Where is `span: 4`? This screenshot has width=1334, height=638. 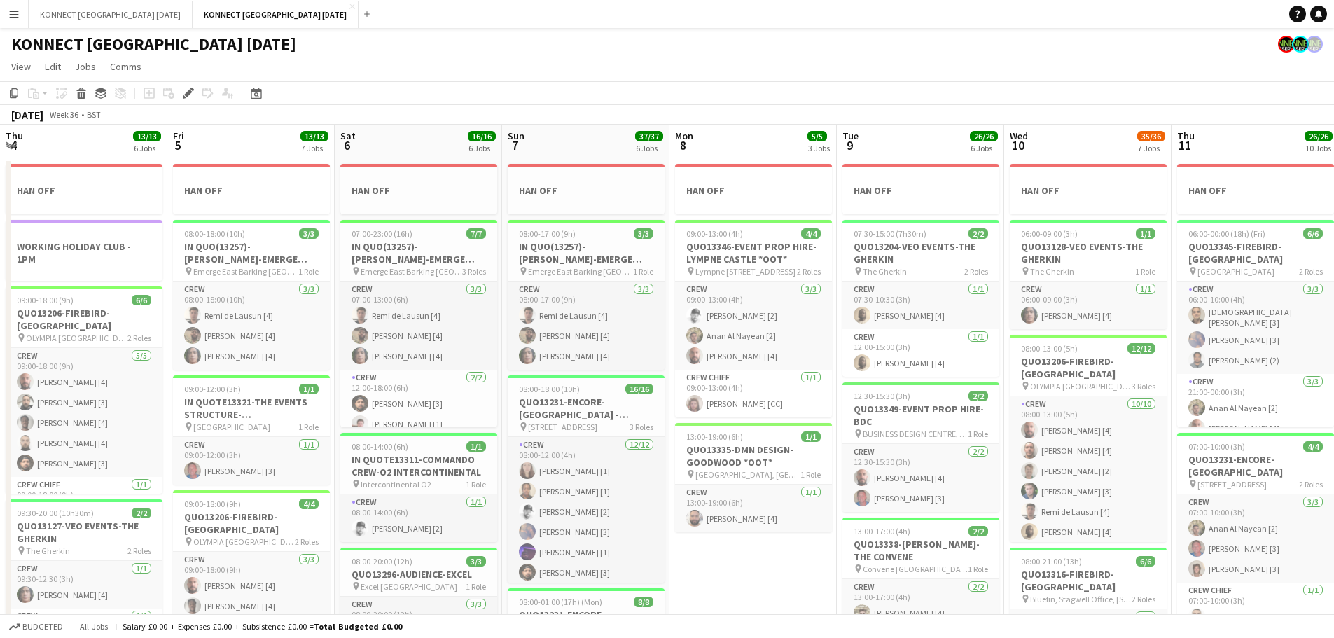 span: 4 is located at coordinates (13, 145).